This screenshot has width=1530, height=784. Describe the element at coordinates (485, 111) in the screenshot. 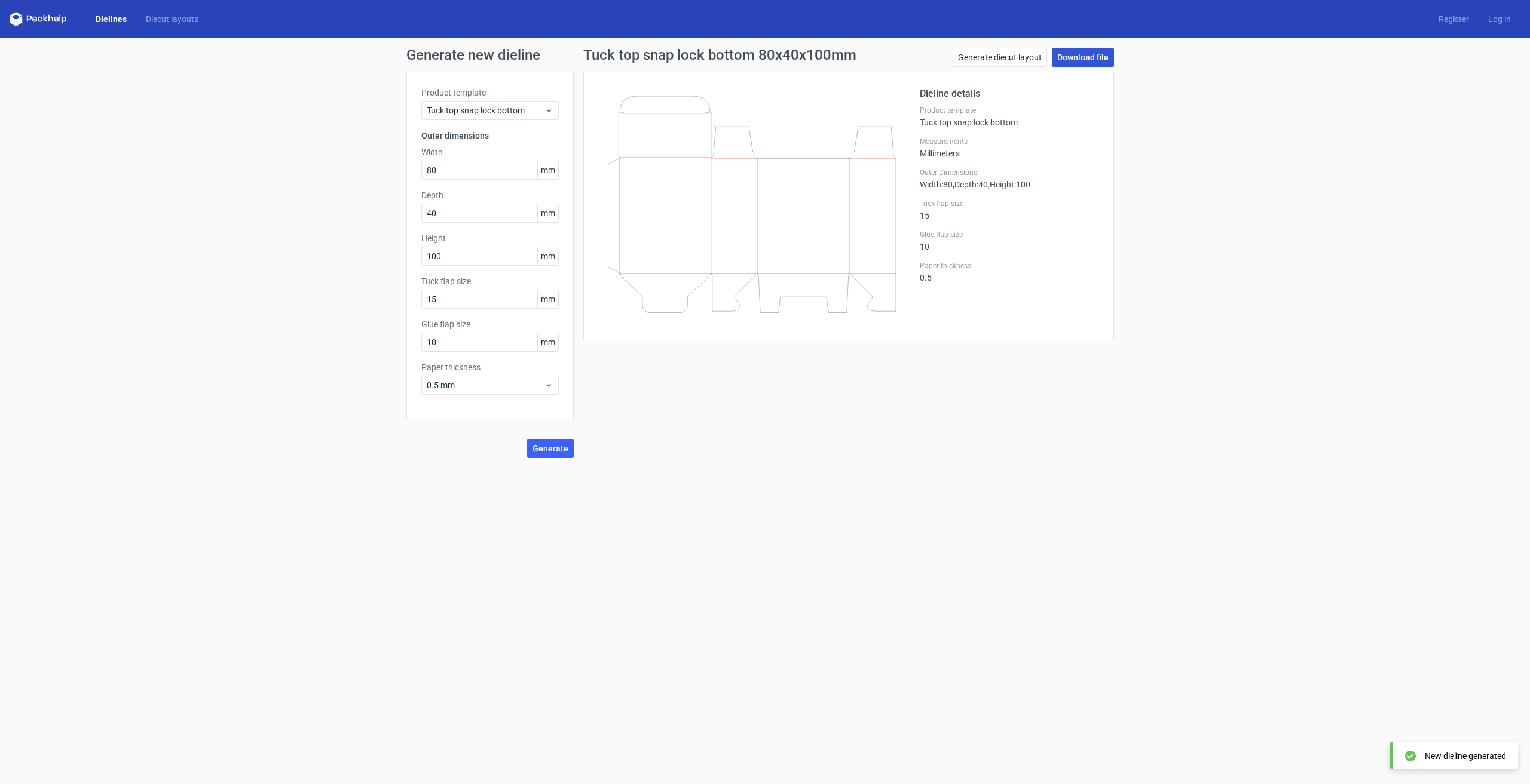

I see `span: Tuck top snap lock bottom` at that location.